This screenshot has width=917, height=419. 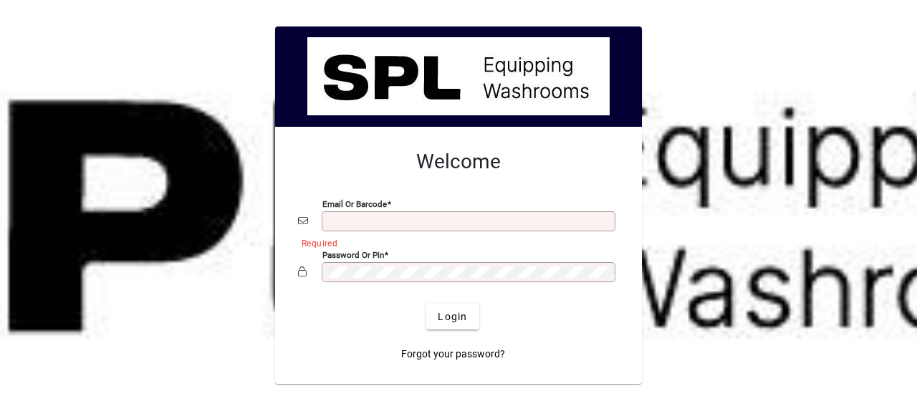 What do you see at coordinates (459, 162) in the screenshot?
I see `h2: Welcome` at bounding box center [459, 162].